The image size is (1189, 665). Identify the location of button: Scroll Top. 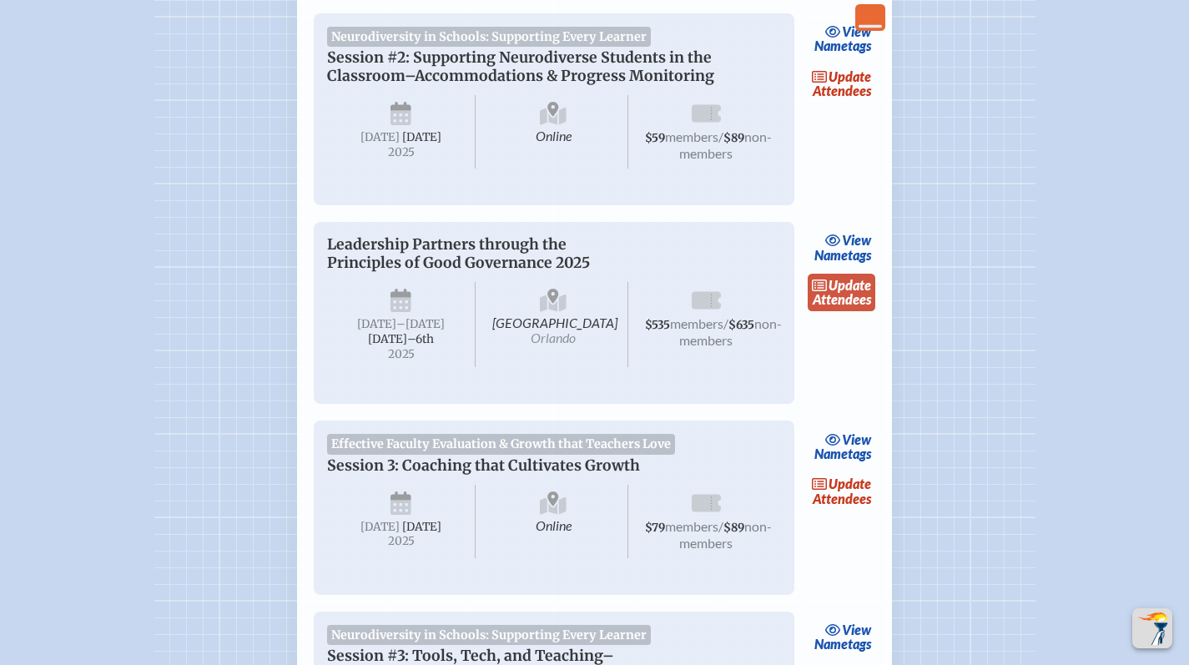
(1152, 628).